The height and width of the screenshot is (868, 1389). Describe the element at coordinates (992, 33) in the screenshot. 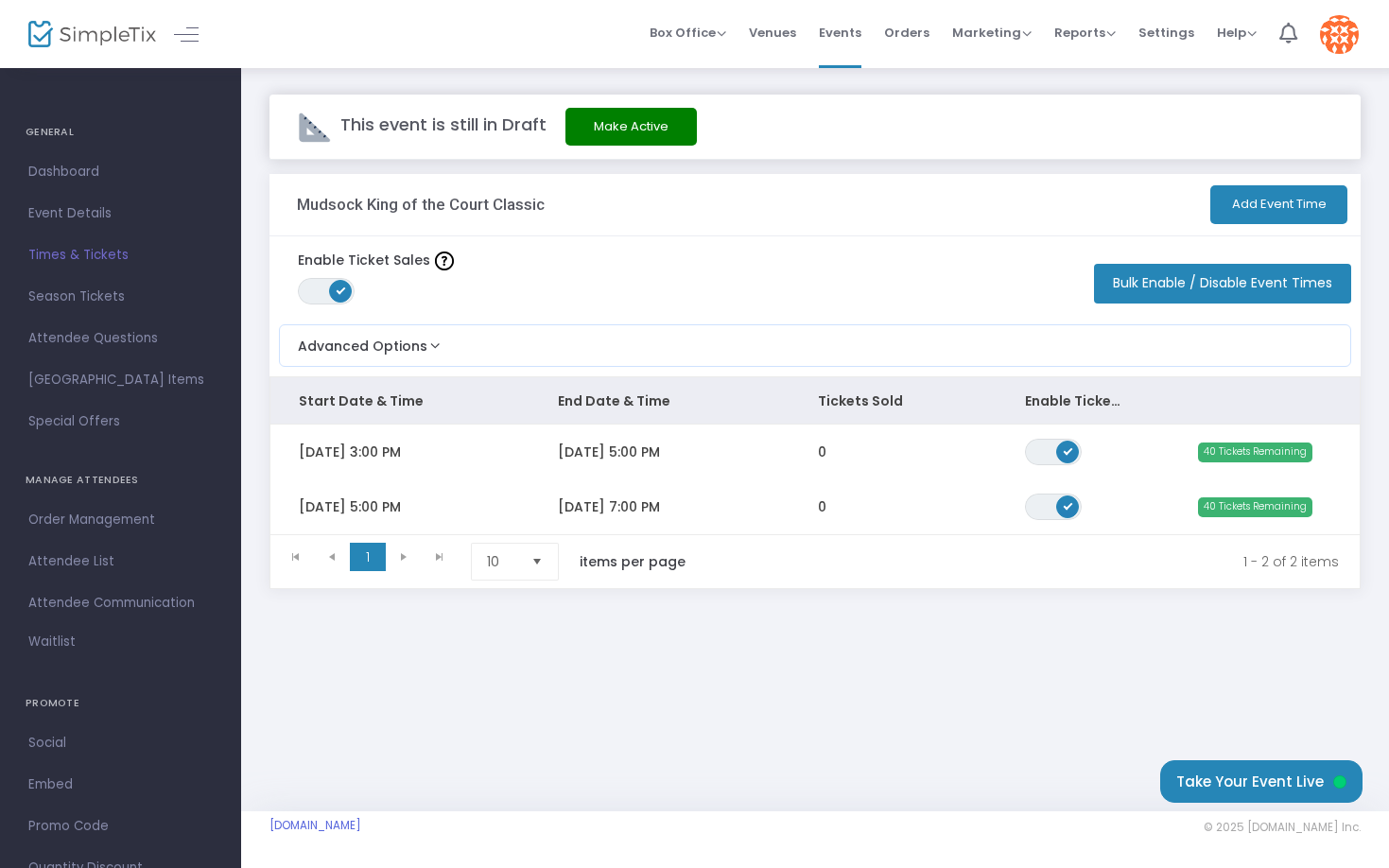

I see `span: Marketing` at that location.